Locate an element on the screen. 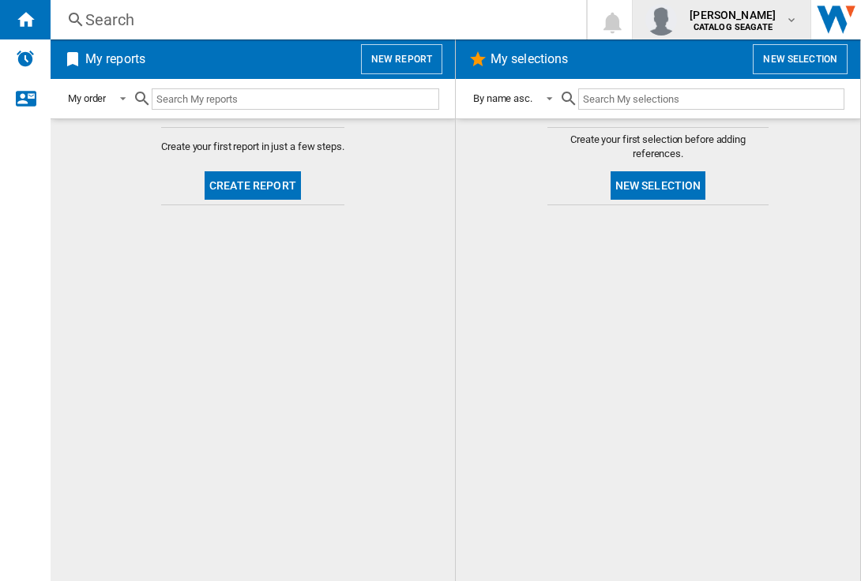  input: Search My selections is located at coordinates (711, 99).